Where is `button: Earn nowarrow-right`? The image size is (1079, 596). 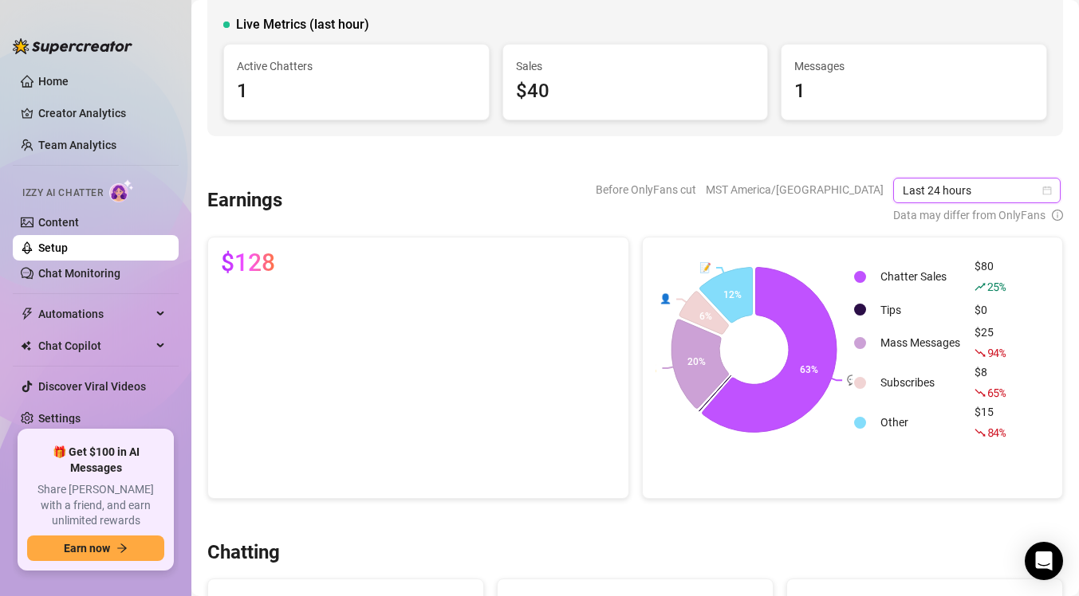
button: Earn nowarrow-right is located at coordinates (96, 549).